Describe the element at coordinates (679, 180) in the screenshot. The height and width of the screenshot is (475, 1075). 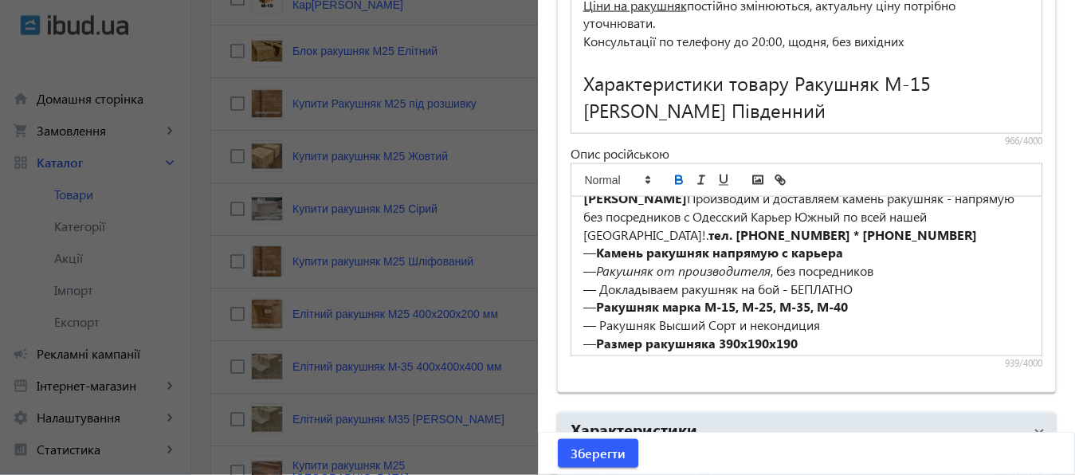
I see `button: bold` at that location.